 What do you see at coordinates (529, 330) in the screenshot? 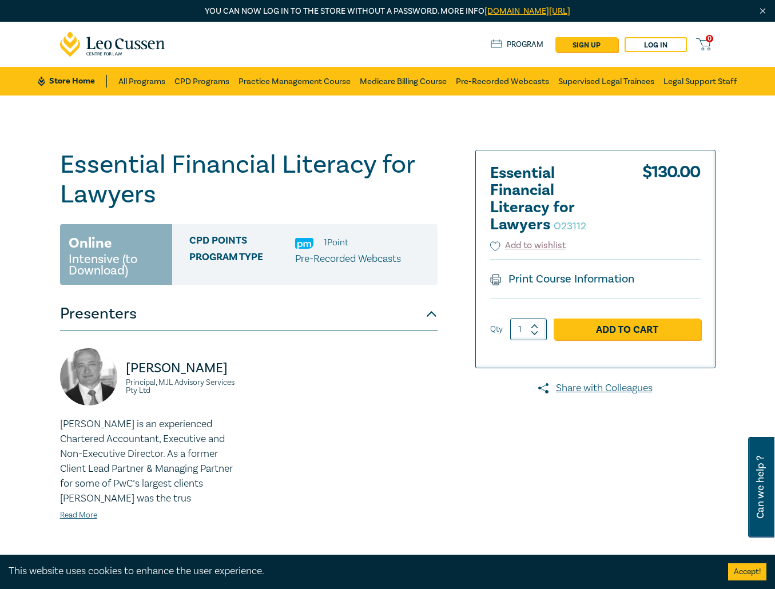
I see `input: 1` at bounding box center [529, 330].